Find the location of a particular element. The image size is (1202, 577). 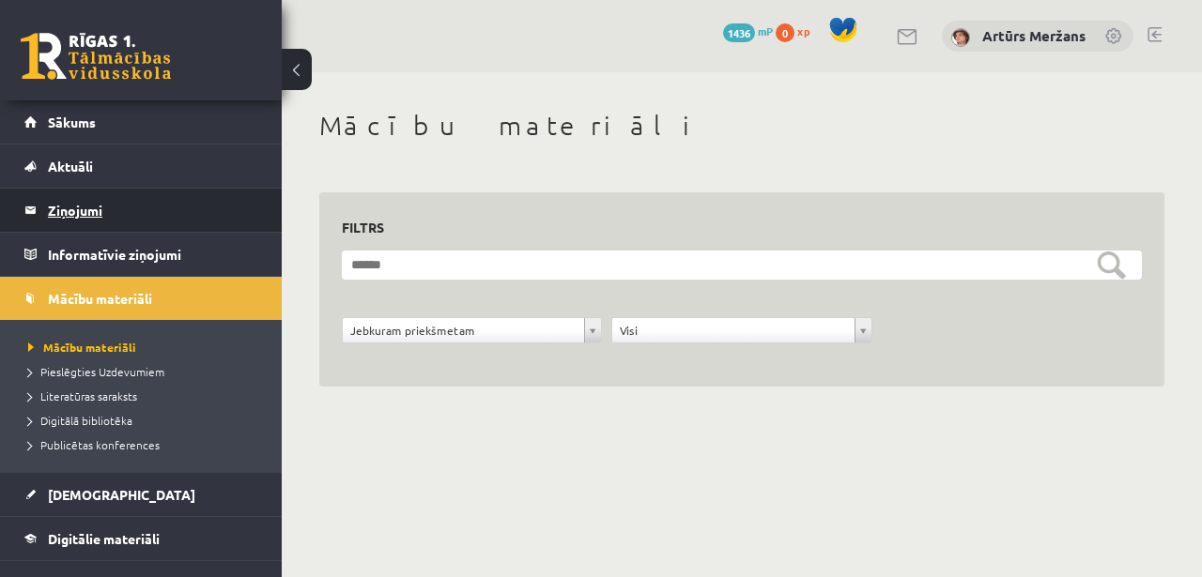

span: Pieslēgties Uzdevumiem is located at coordinates (96, 372).